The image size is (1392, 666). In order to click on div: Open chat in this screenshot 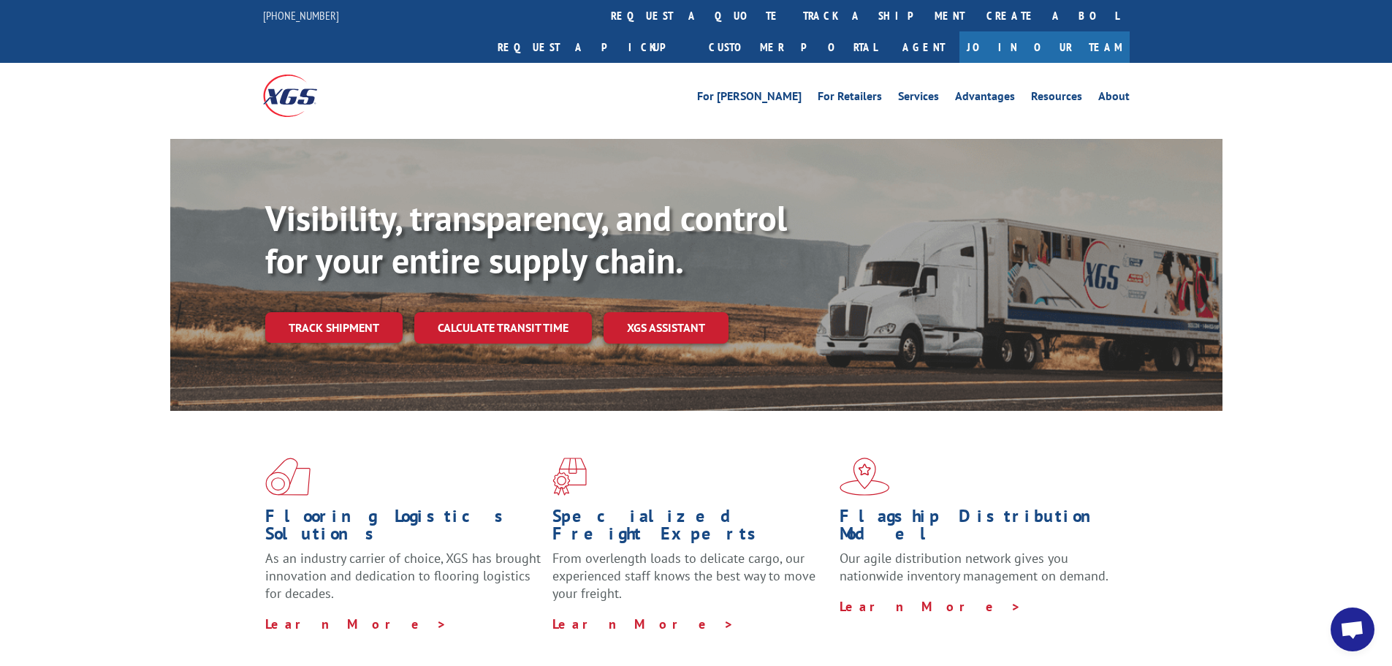, I will do `click(1353, 629)`.